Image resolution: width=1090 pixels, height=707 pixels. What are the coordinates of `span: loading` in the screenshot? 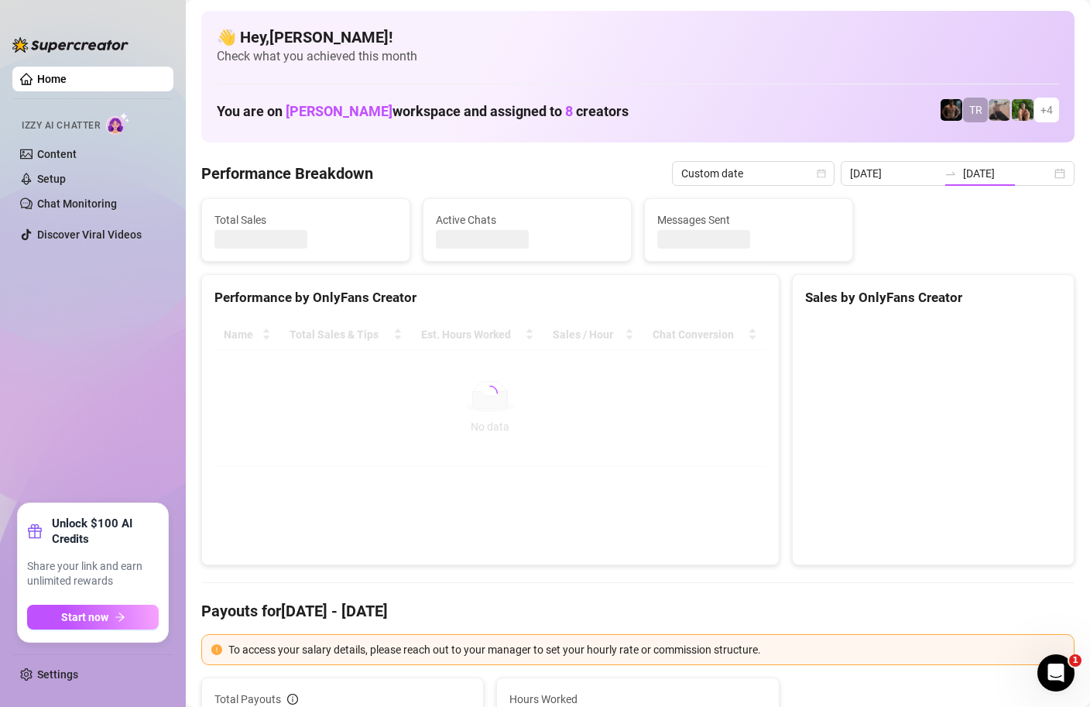 It's located at (490, 393).